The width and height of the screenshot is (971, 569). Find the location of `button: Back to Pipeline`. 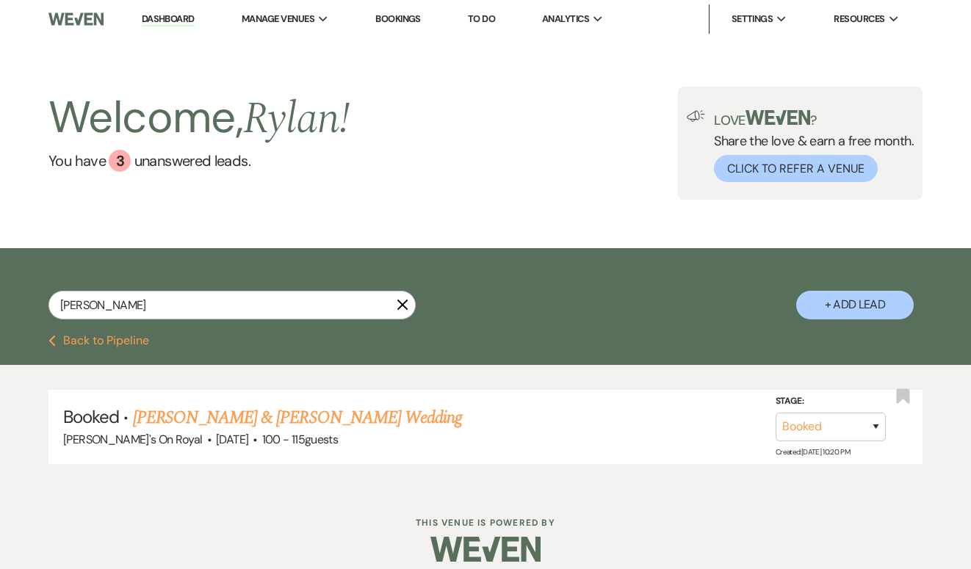

button: Back to Pipeline is located at coordinates (98, 341).